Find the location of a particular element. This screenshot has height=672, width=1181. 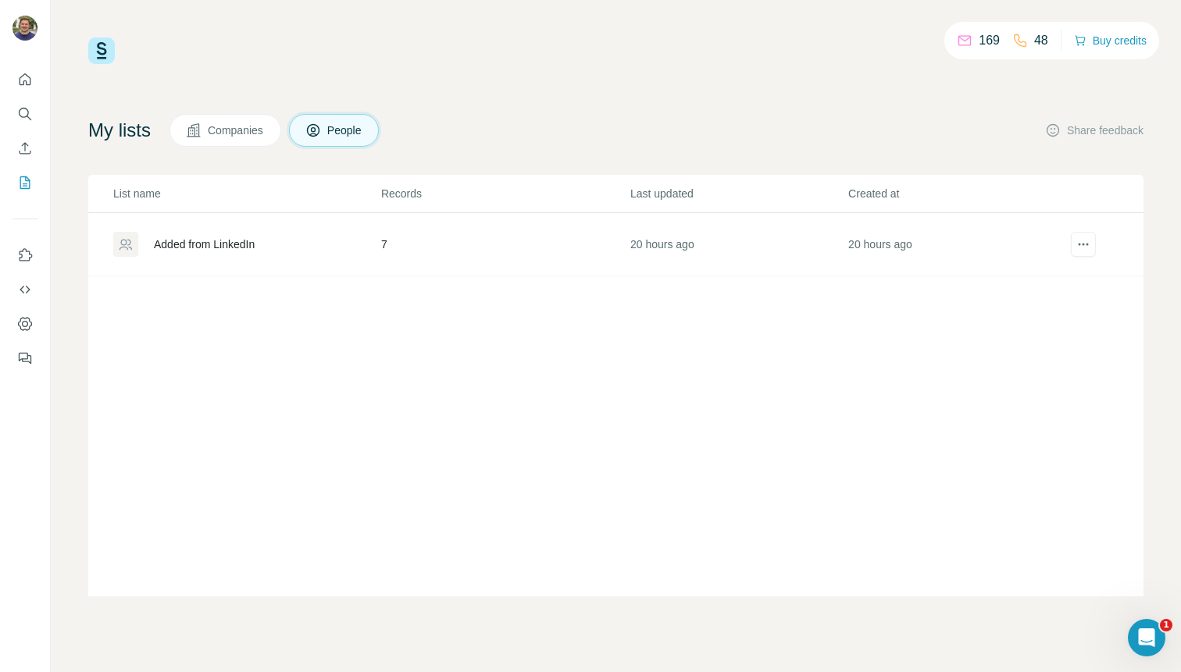

button: My lists is located at coordinates (25, 183).